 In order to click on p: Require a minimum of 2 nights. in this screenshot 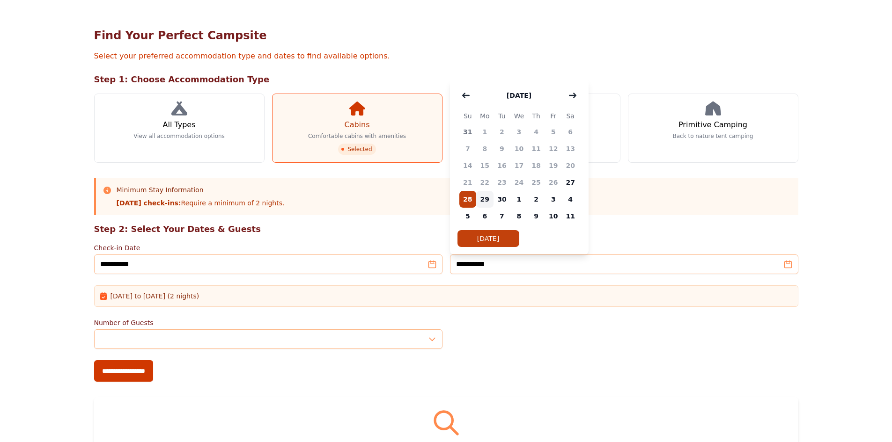, I will do `click(200, 203)`.